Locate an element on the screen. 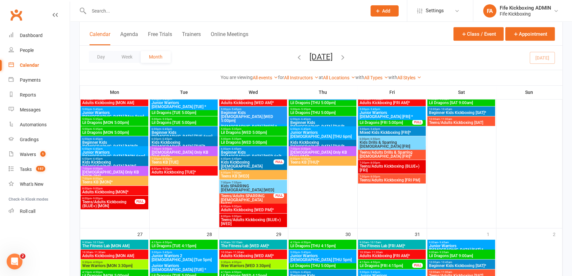 This screenshot has width=572, height=276. span: Lil Dragons [MON 5:00pm] is located at coordinates (114, 132).